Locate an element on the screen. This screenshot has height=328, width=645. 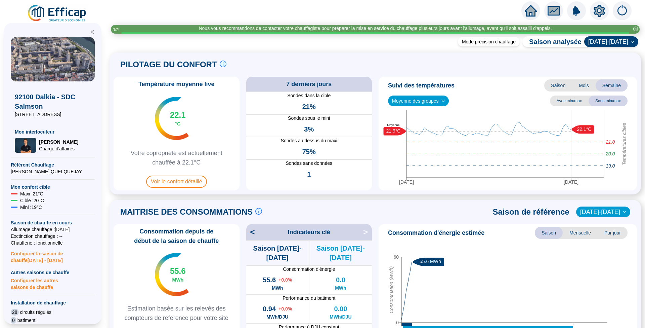
div: Nous vous recommandons de contacter votre chauffagiste pour préparer la mise en service du chauff... is located at coordinates (375, 28).